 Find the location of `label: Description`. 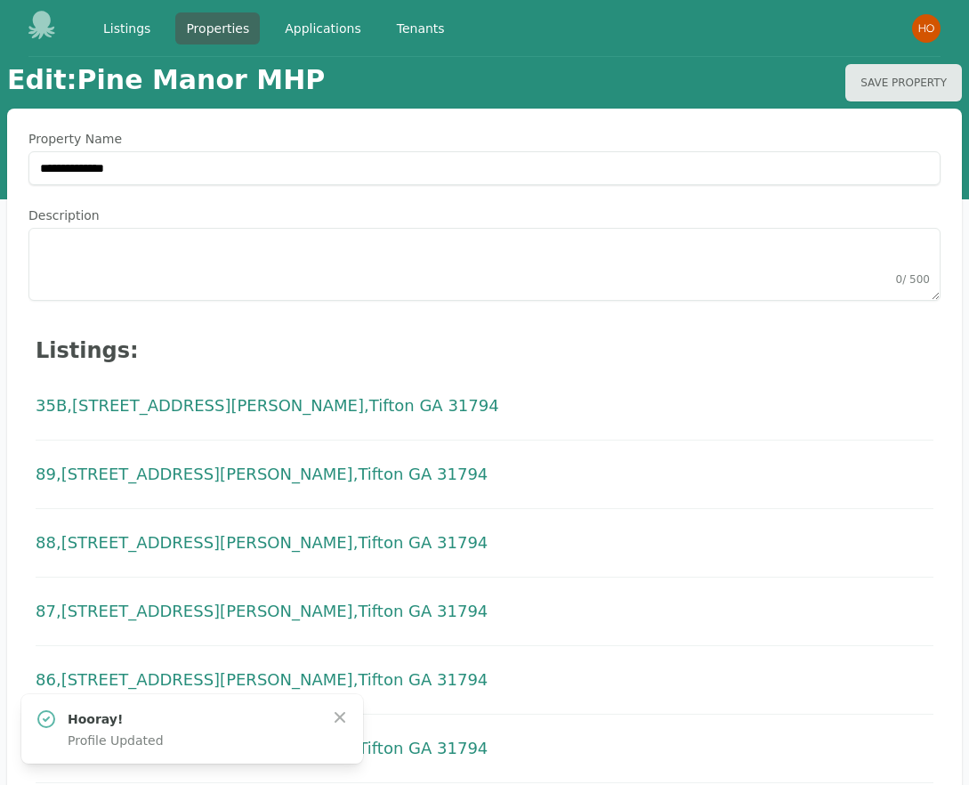

label: Description is located at coordinates (484, 215).